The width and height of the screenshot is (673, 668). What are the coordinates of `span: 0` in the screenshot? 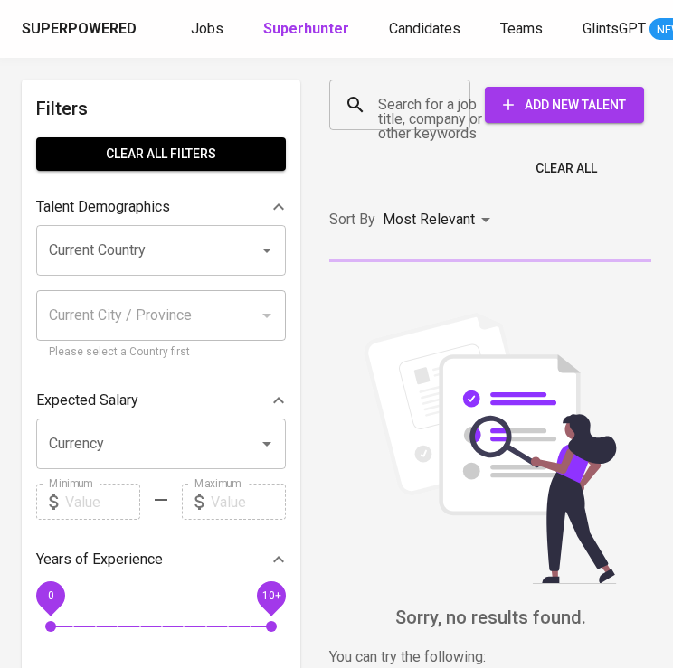 It's located at (50, 596).